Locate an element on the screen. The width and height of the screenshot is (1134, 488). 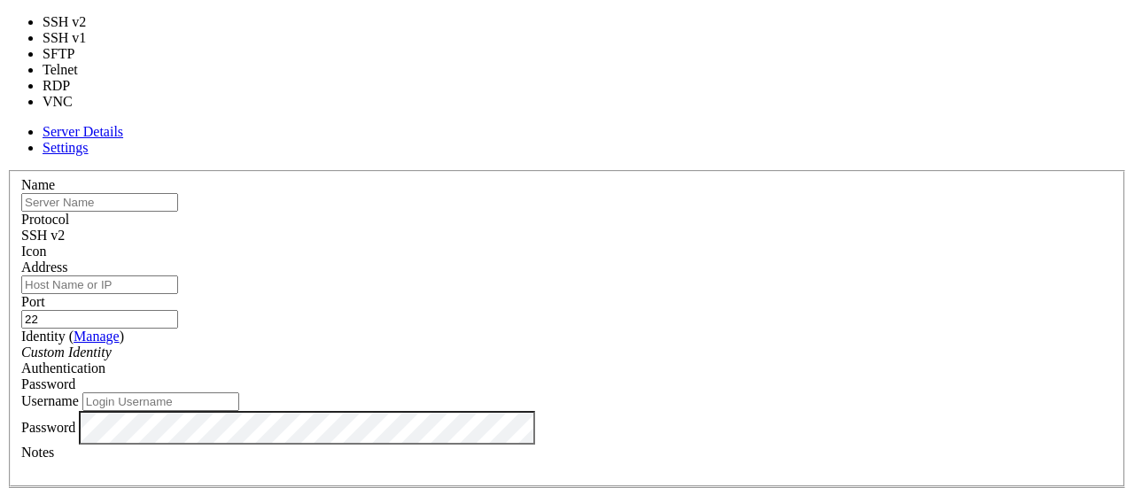
li: Telnet is located at coordinates (73, 70).